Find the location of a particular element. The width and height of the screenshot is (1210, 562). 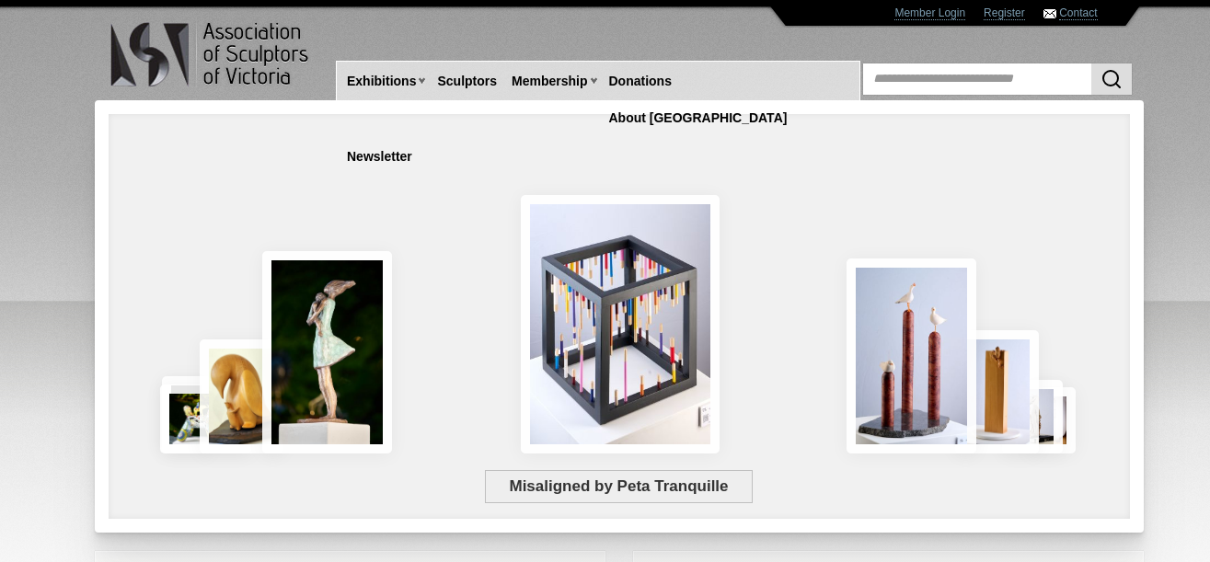

img: Rising Tides is located at coordinates (911, 356).